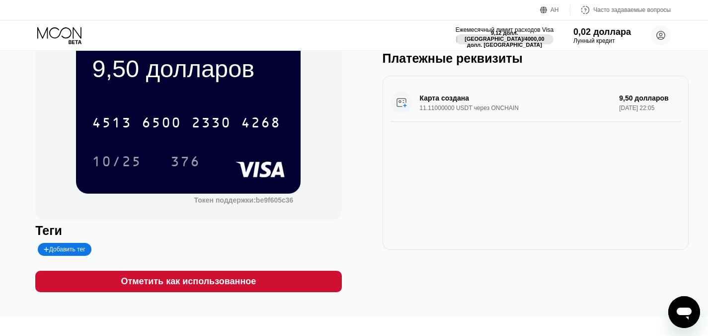 The image size is (708, 336). I want to click on div: 0,02 доллараЛунный кредит, so click(602, 35).